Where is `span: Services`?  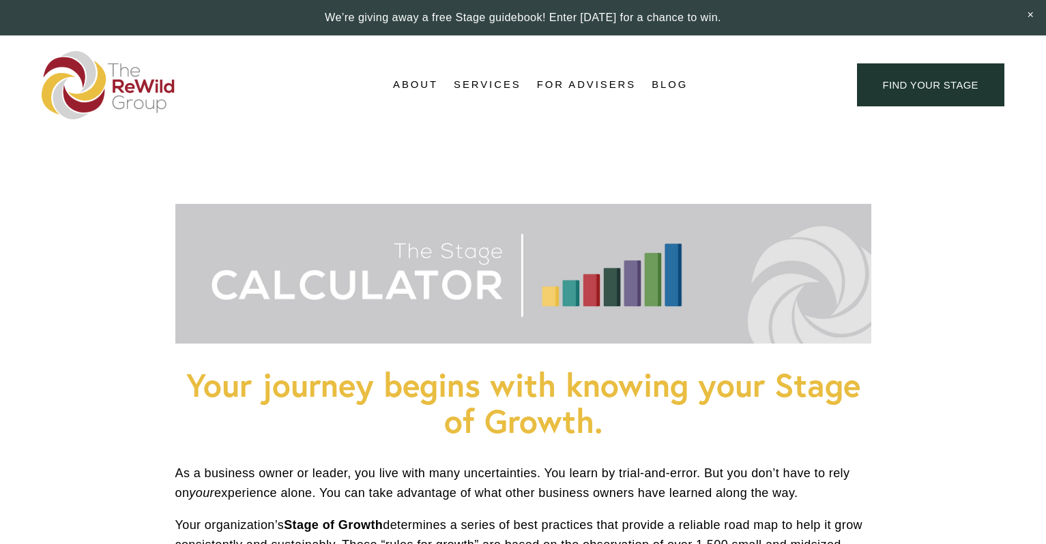
span: Services is located at coordinates (487, 85).